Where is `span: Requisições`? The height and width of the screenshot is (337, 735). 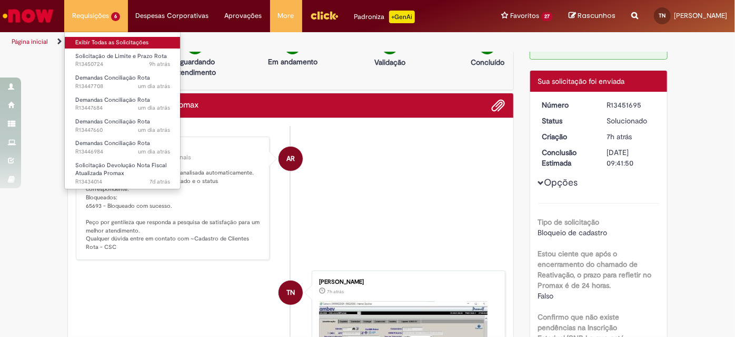 span: Requisições is located at coordinates (91, 16).